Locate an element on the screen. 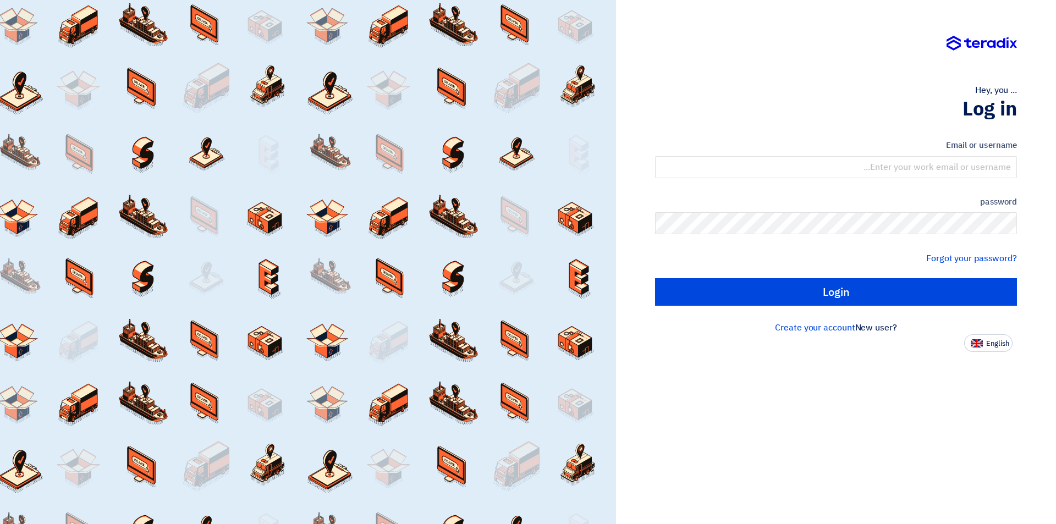 This screenshot has height=524, width=1056. font: Hey, you ... is located at coordinates (996, 90).